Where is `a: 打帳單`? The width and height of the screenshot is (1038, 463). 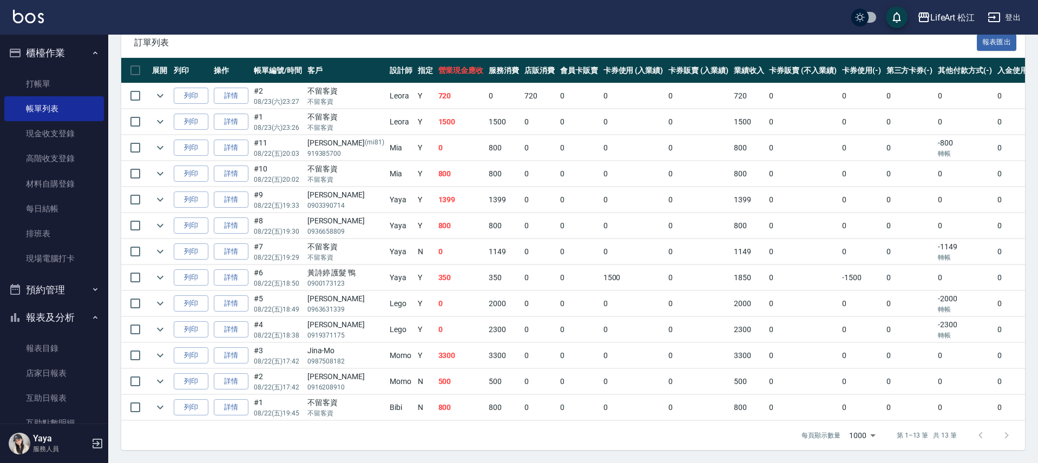
a: 打帳單 is located at coordinates (54, 84).